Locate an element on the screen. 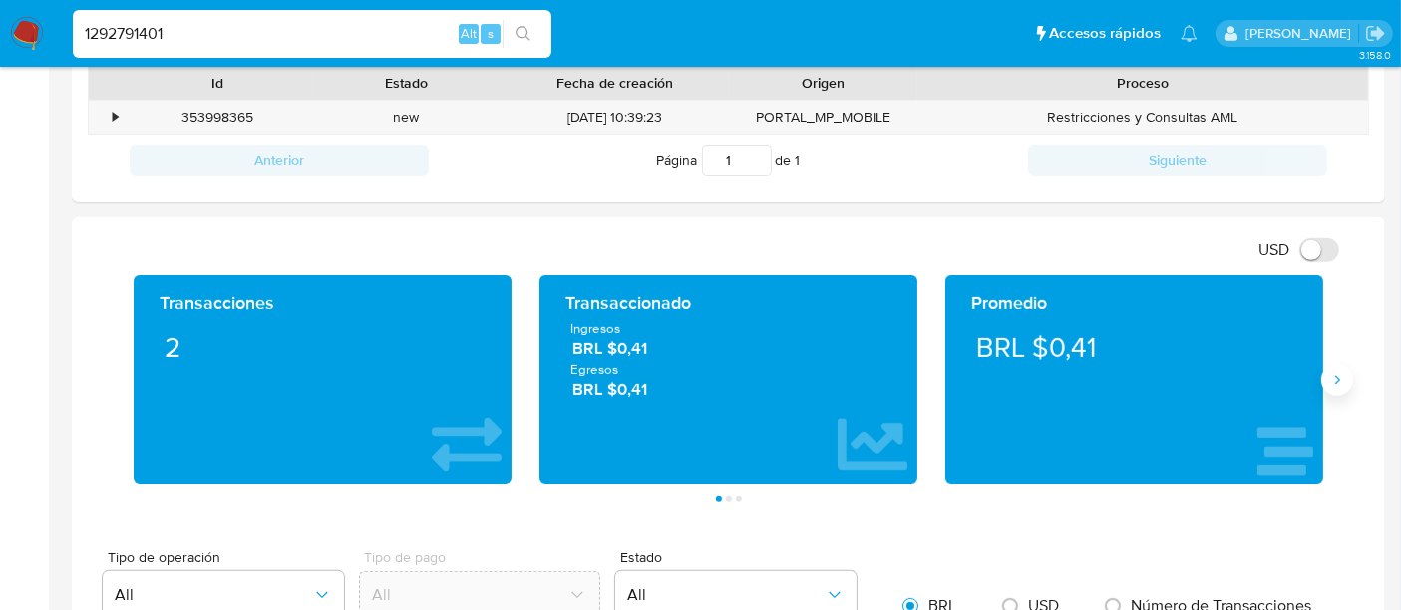  input: Buscar usuario o caso... is located at coordinates (312, 34).